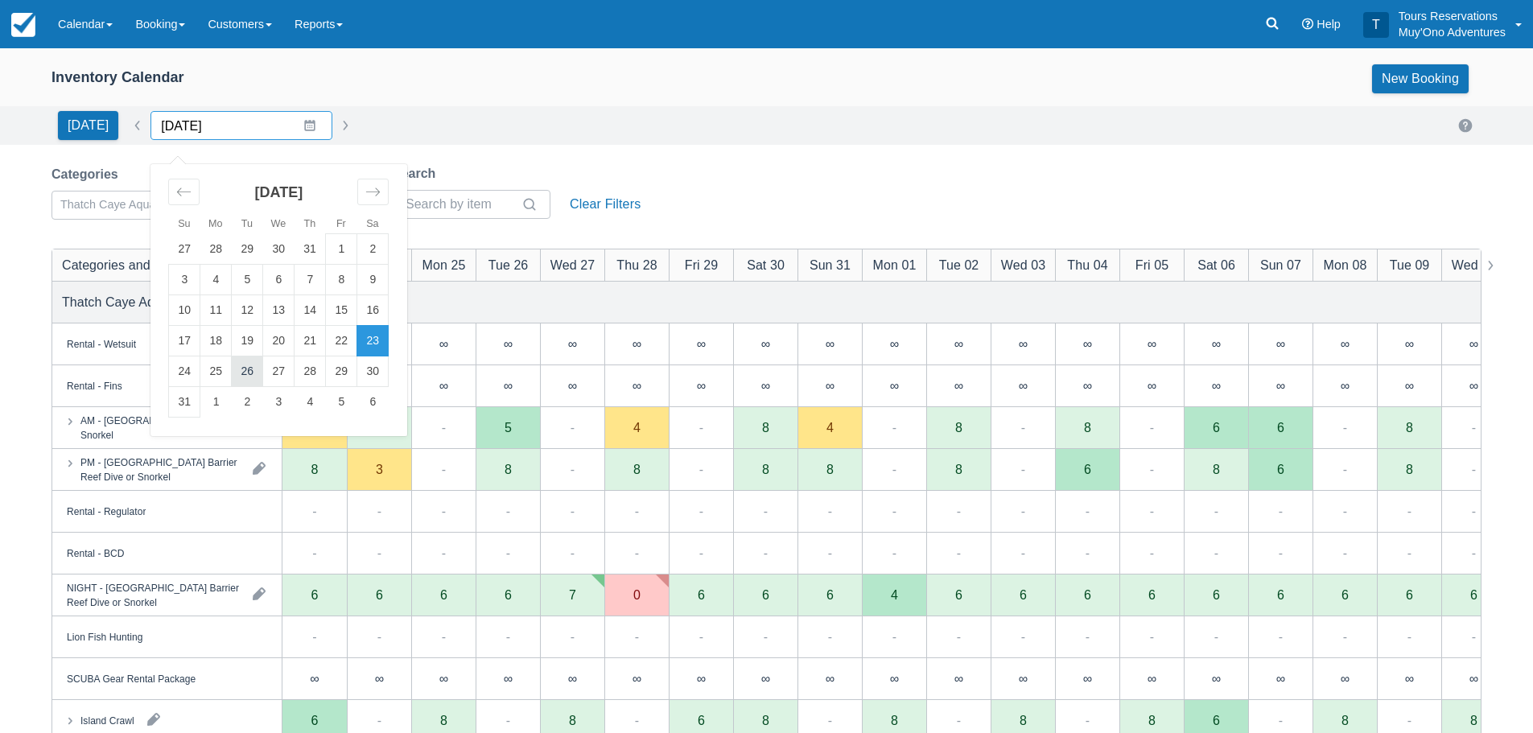 The width and height of the screenshot is (1533, 733). I want to click on td: Sunday, August 10, 2025, so click(184, 311).